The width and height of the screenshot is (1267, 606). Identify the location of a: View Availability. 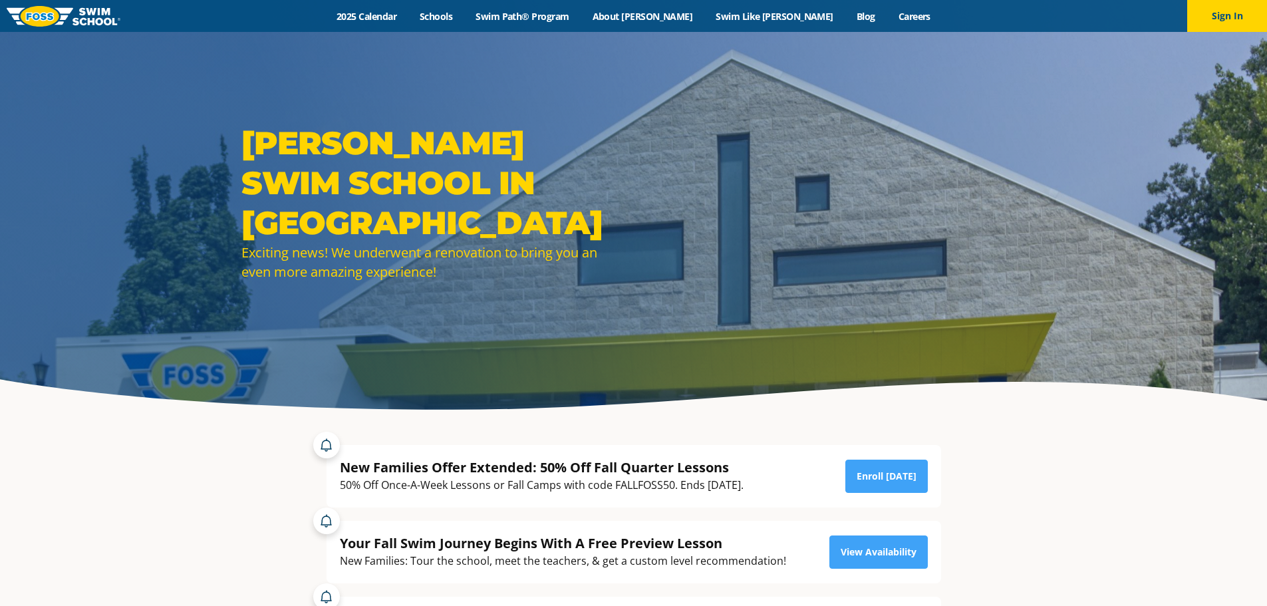
(878, 552).